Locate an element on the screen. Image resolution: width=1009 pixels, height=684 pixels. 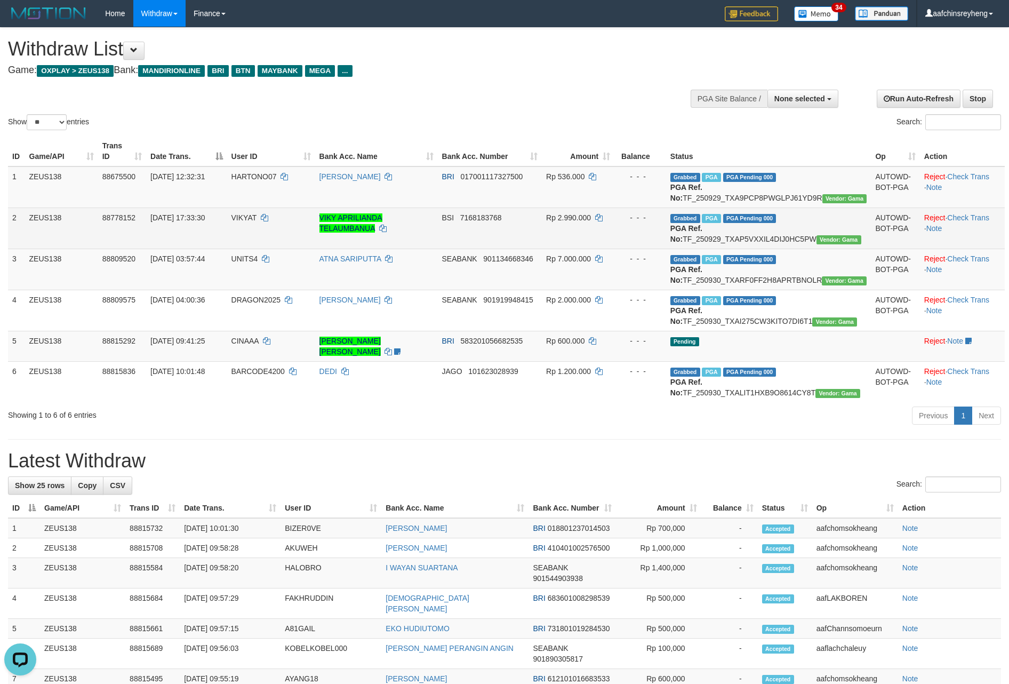
a: ATNA SARIPUTTA is located at coordinates (350, 259).